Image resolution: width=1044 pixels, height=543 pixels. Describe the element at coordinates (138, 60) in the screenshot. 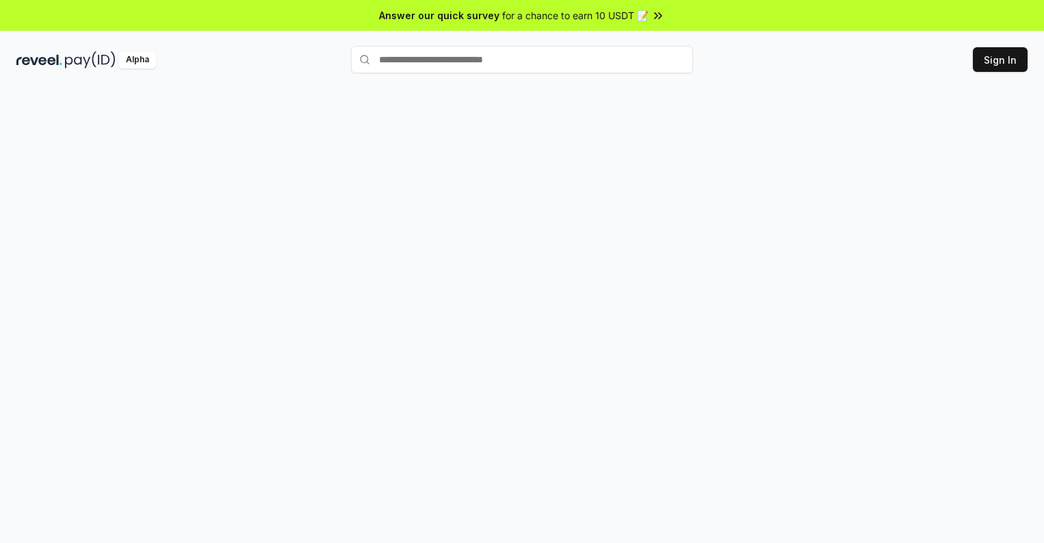

I see `div: Alpha` at that location.